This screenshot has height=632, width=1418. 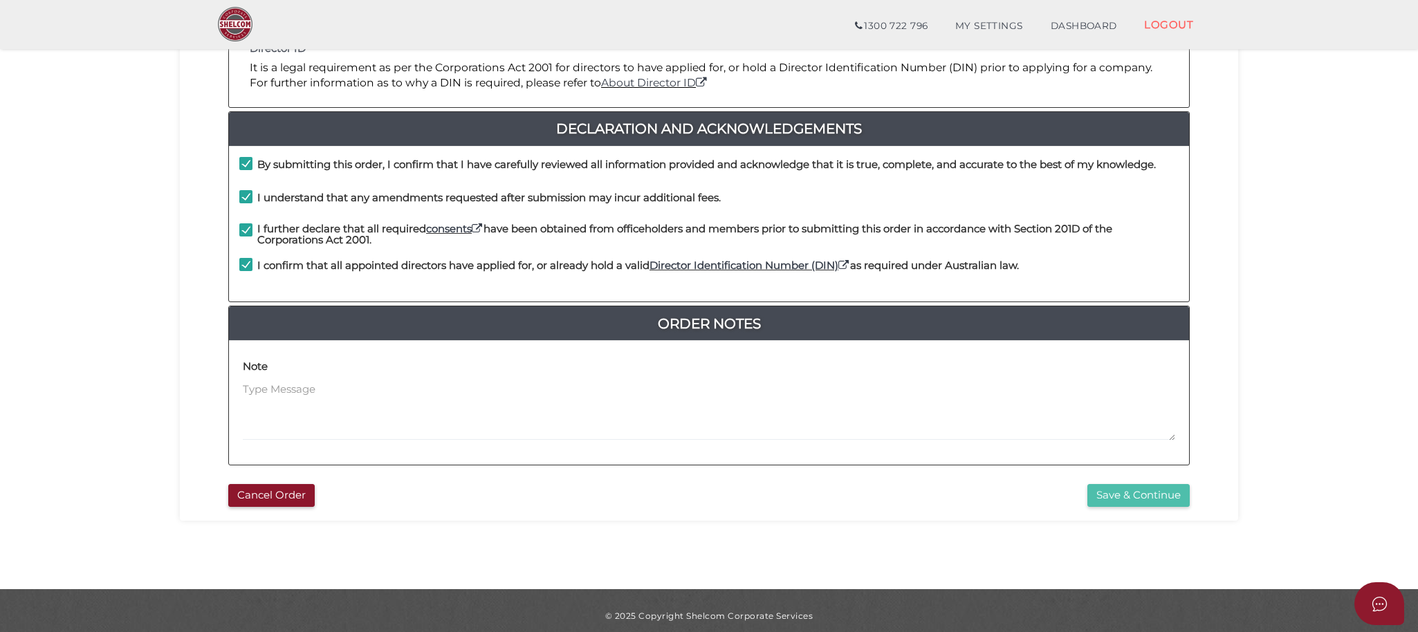 I want to click on a: 1300 722 796, so click(x=891, y=26).